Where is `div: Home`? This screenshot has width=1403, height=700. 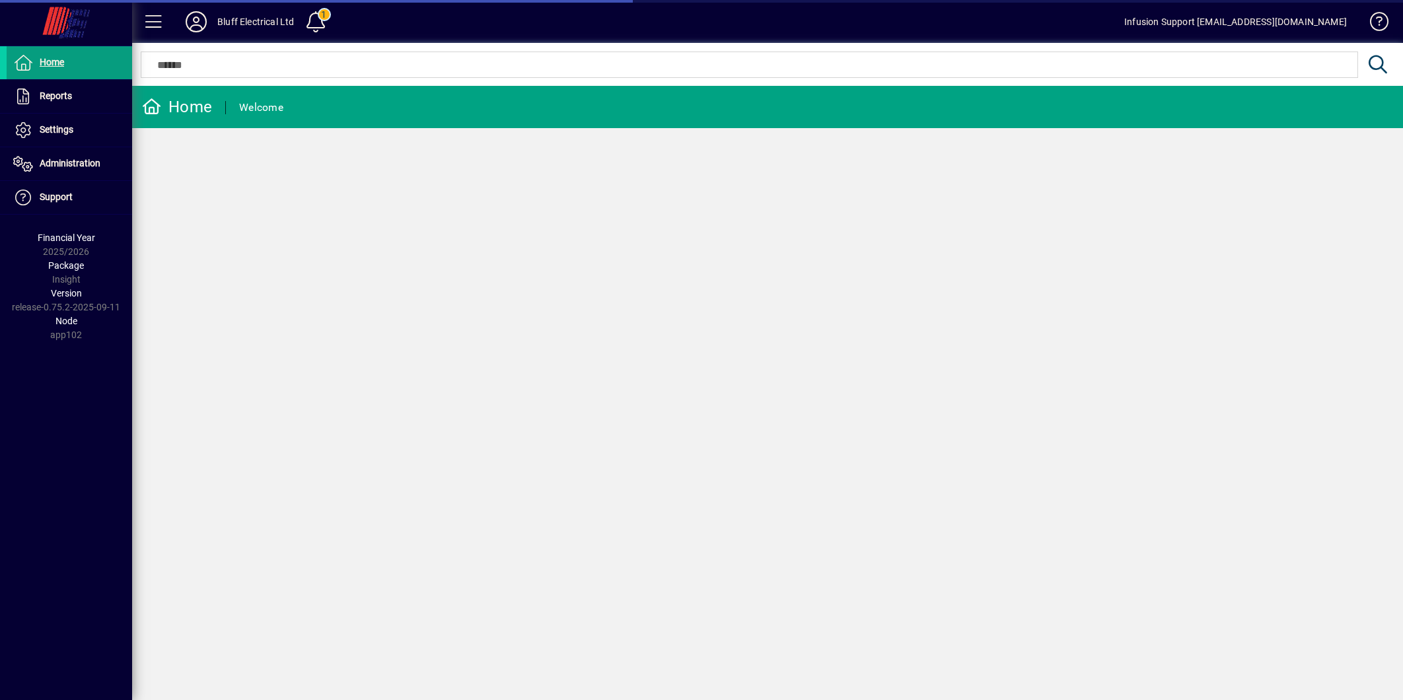 div: Home is located at coordinates (177, 107).